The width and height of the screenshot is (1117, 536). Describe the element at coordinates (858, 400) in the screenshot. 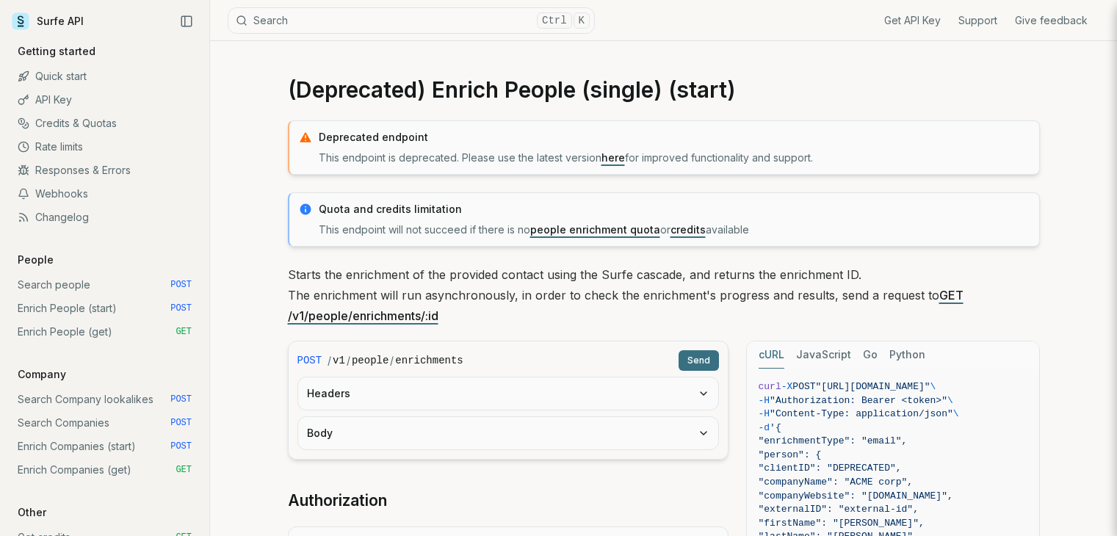

I see `span: "Authorization: Bearer <token>"` at that location.